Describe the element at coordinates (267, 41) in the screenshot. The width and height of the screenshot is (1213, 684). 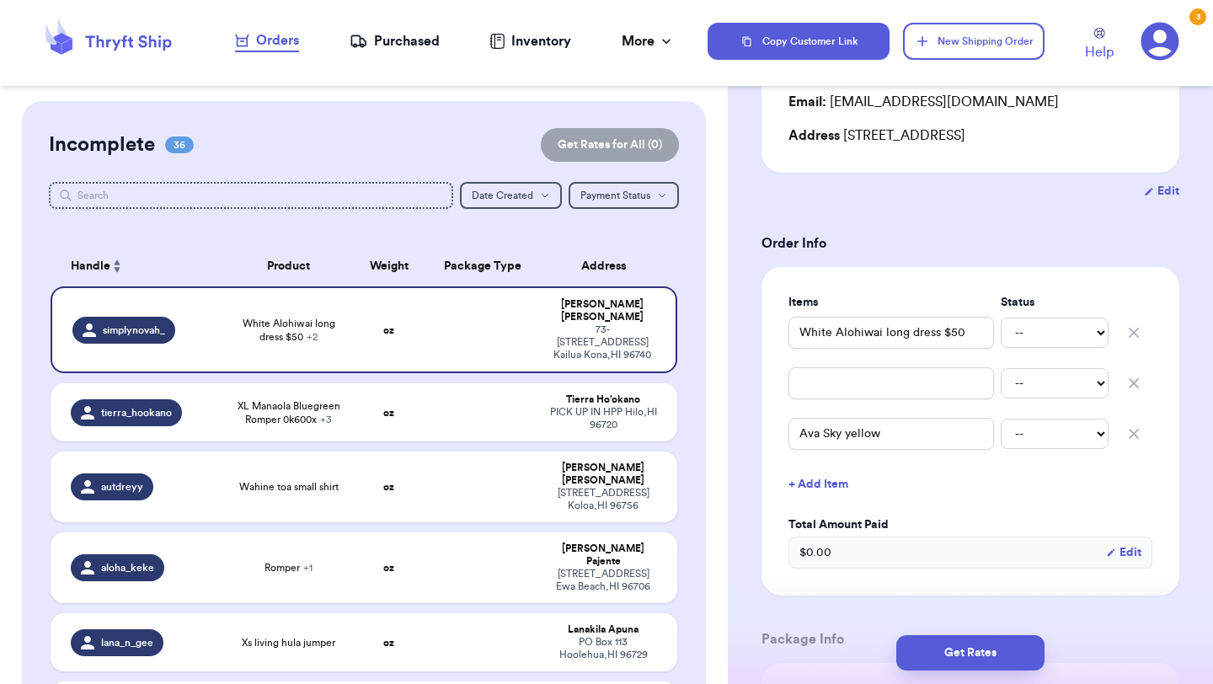
I see `a: Orders` at that location.